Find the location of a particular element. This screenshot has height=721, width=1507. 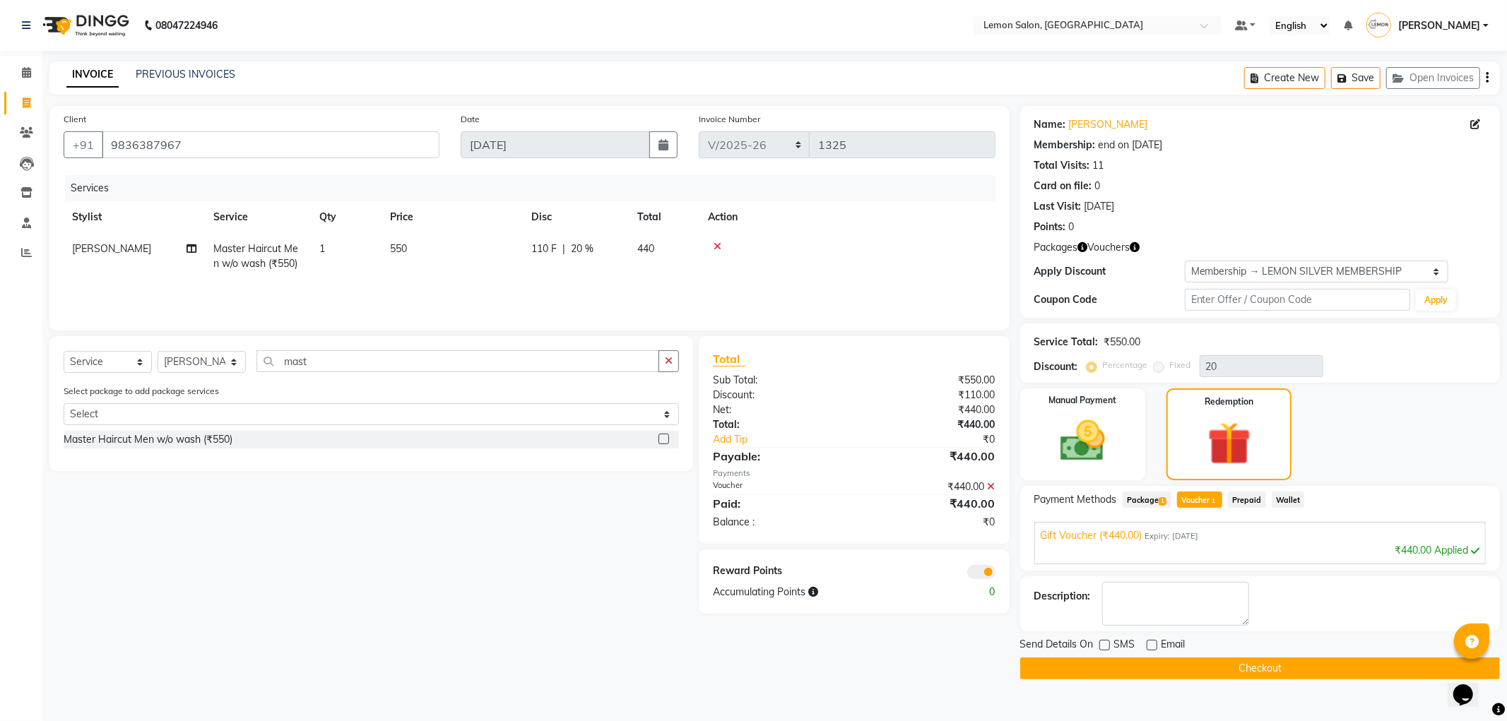

div: Membership: is located at coordinates (1064, 145).